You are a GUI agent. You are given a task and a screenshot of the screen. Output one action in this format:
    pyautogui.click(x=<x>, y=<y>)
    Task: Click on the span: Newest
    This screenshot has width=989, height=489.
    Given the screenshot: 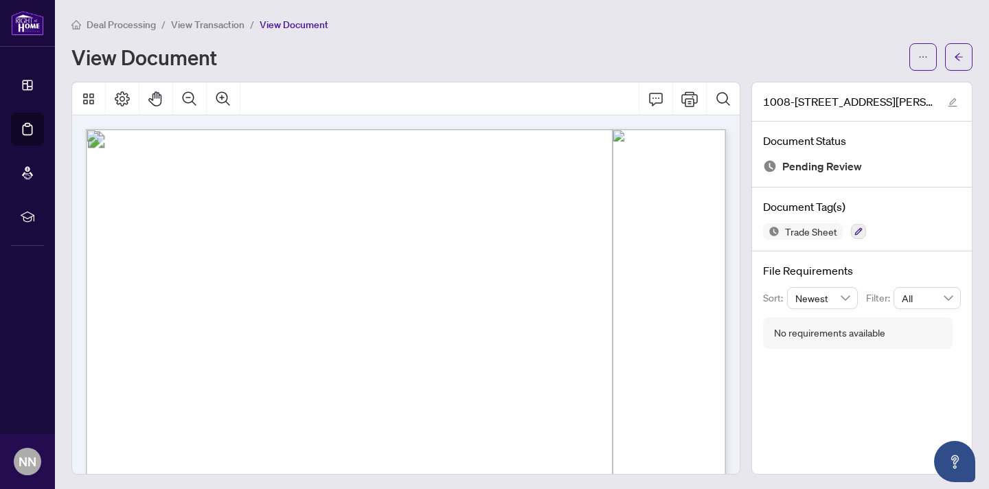 What is the action you would take?
    pyautogui.click(x=823, y=298)
    